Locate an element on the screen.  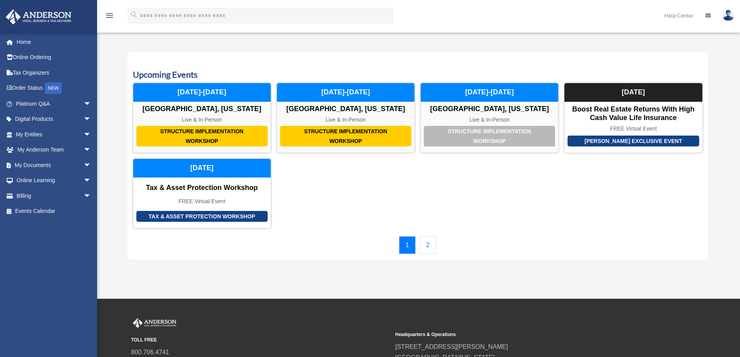
div: NEW is located at coordinates (53, 88).